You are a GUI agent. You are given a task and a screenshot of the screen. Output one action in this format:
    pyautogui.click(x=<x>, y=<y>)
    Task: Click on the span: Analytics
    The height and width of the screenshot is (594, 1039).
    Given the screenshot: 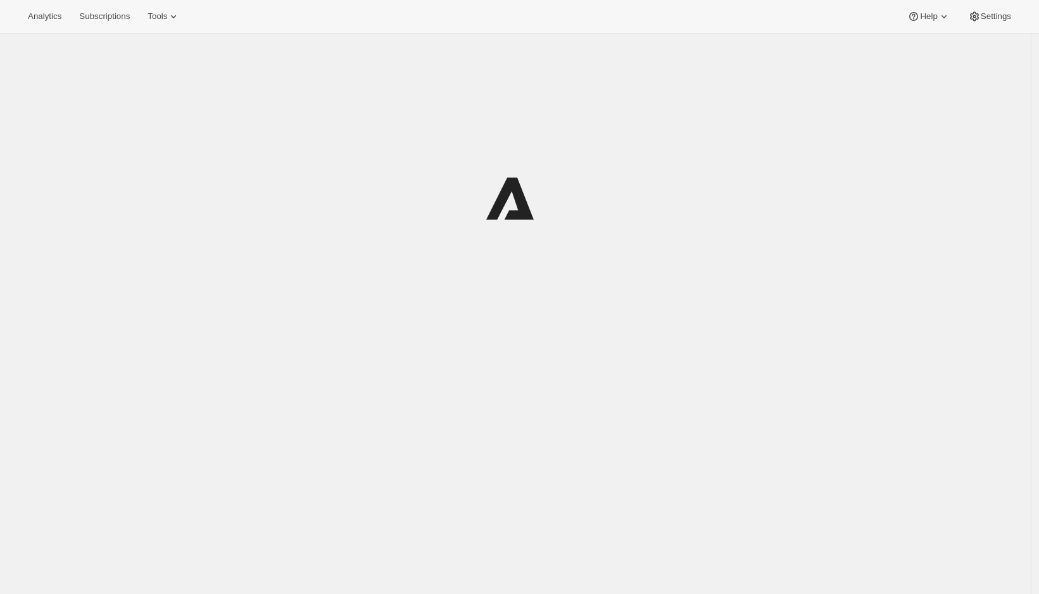 What is the action you would take?
    pyautogui.click(x=44, y=16)
    